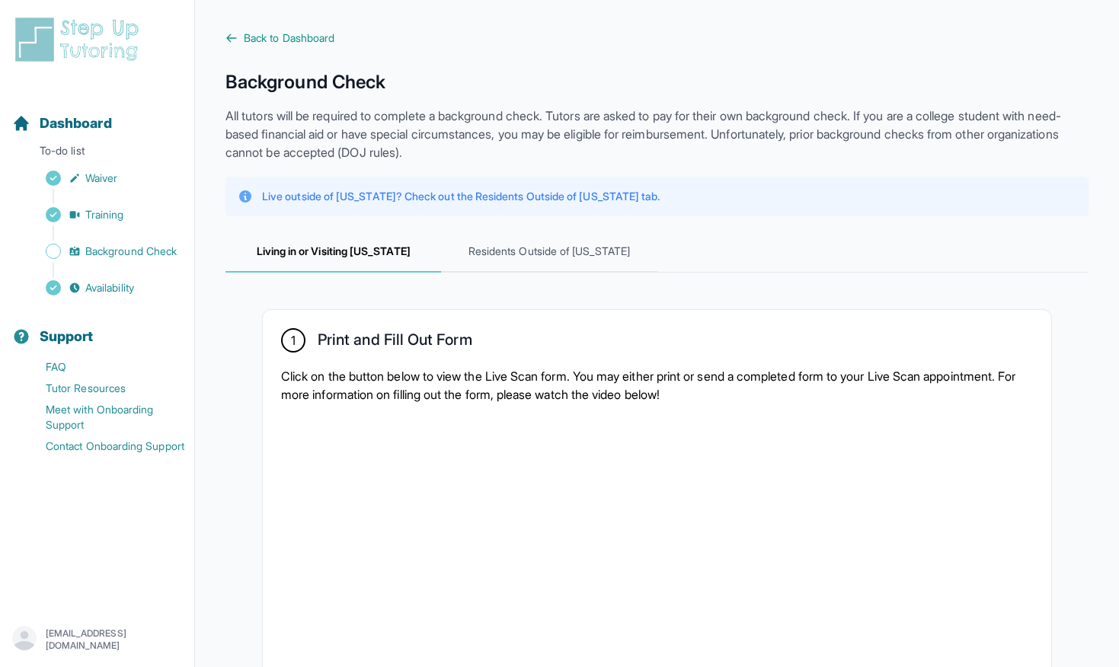 Image resolution: width=1119 pixels, height=667 pixels. What do you see at coordinates (657, 134) in the screenshot?
I see `p: All tutors will be required to complete a background check. Tutors are asked to pay for their own...` at bounding box center [657, 134].